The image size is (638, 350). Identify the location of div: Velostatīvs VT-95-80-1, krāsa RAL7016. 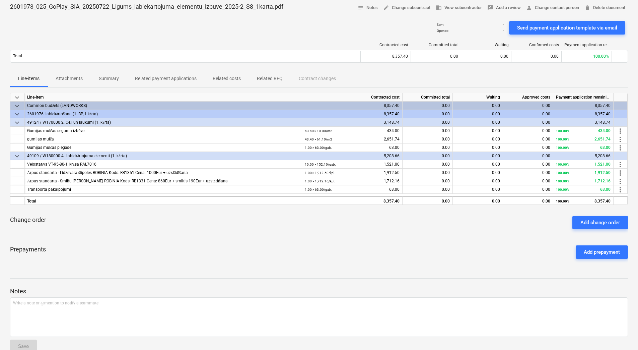
(163, 164).